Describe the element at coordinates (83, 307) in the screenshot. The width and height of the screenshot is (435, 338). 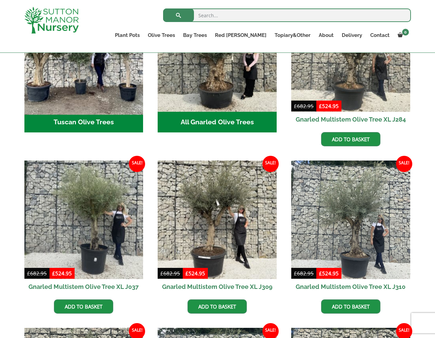
I see `a: Add to basket: “Gnarled Multistem Olive Tree XL J037”` at that location.